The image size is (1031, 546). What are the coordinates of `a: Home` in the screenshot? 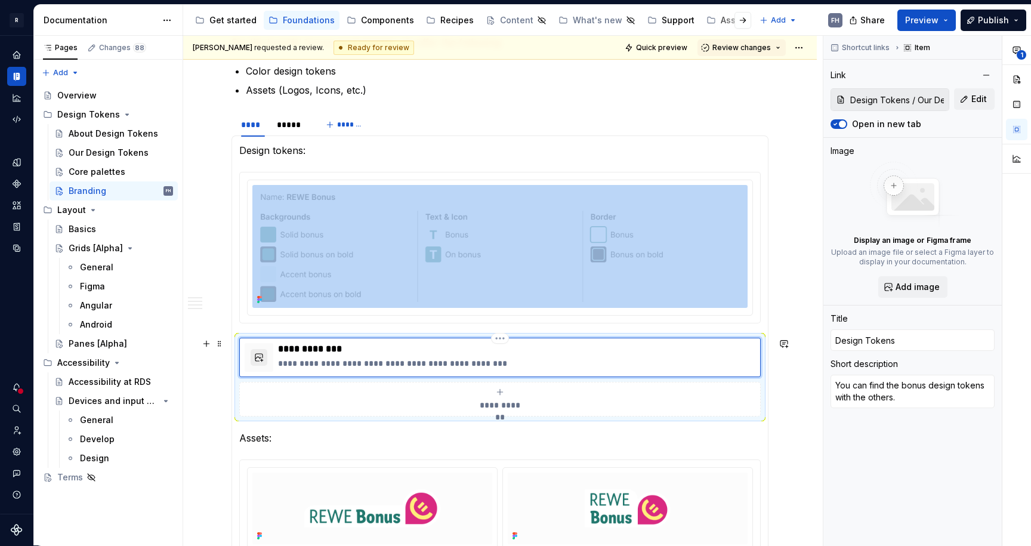 It's located at (17, 55).